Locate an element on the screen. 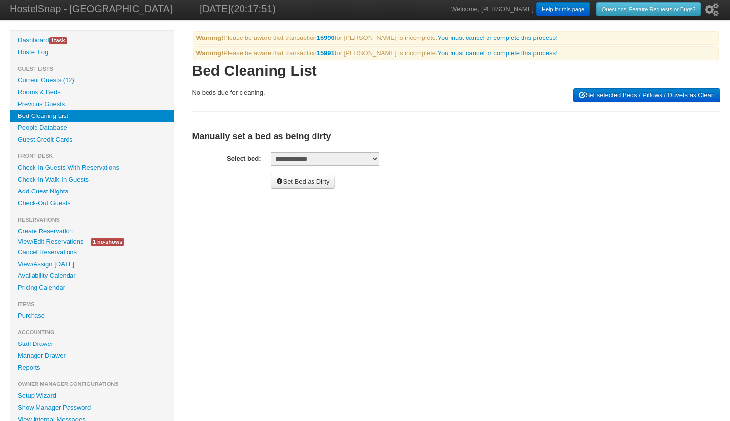 The height and width of the screenshot is (421, 730). span: (20:17:51) is located at coordinates (253, 9).